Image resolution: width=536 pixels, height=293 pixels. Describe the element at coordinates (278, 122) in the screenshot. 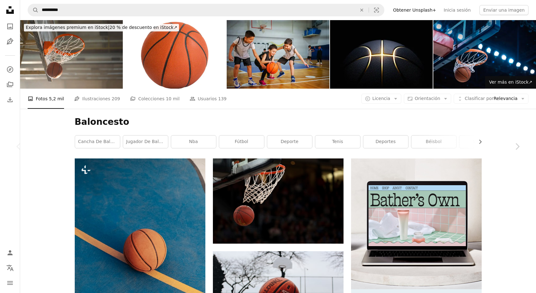

I see `h1: Baloncesto` at that location.